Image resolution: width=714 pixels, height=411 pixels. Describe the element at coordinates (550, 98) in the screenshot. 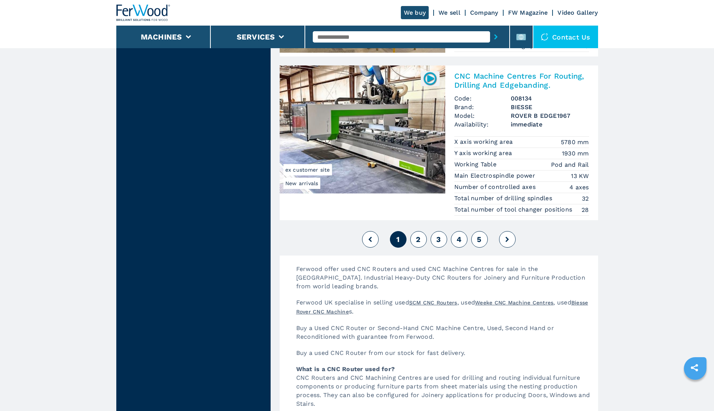

I see `h3: 008134` at that location.